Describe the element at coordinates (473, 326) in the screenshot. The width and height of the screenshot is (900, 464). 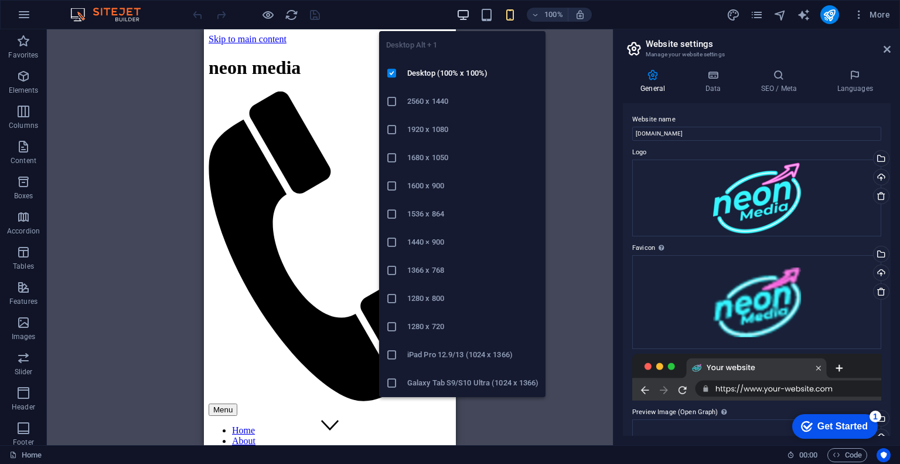
I see `h6: 1280 x 720` at that location.